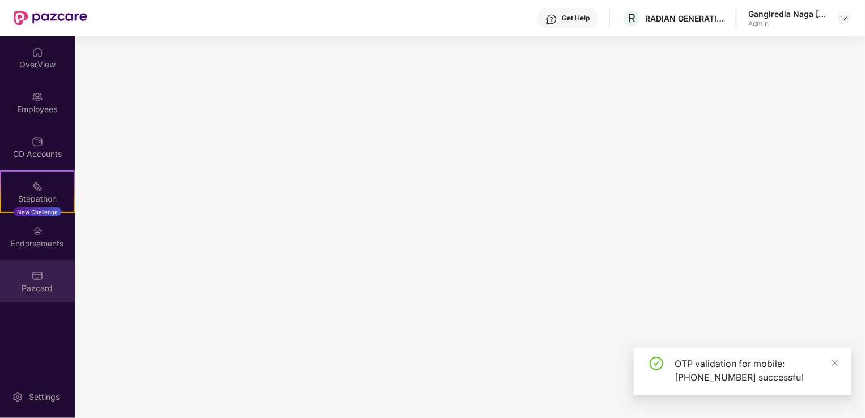  I want to click on img: svg+xml;base64,PHN2ZyB4bWxucz0iaHR0cDovL3d3dy53My5vcmcvMjAwMC9zdmciIHdpZHRoPSIyMSIgaGVpZ2h0PSIyMC..., so click(37, 186).